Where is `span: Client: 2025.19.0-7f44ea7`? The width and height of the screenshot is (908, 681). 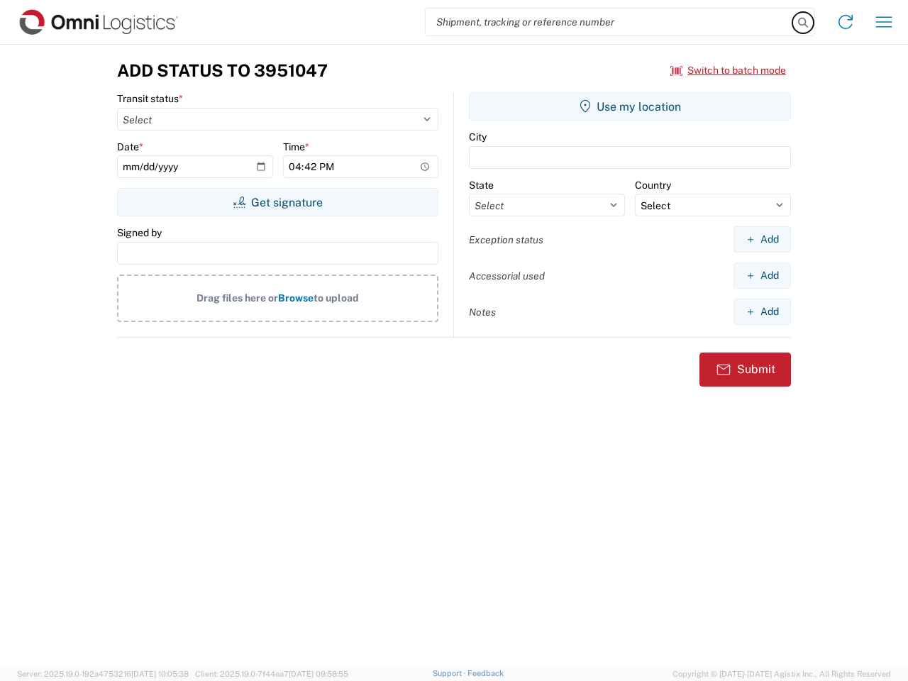
span: Client: 2025.19.0-7f44ea7 is located at coordinates (272, 674).